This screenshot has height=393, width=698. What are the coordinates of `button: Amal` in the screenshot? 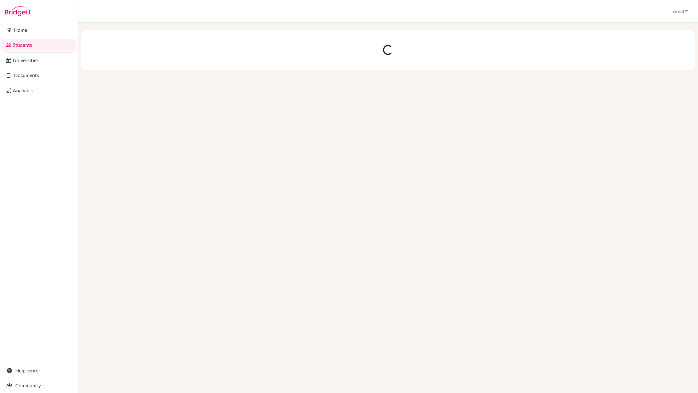 It's located at (680, 11).